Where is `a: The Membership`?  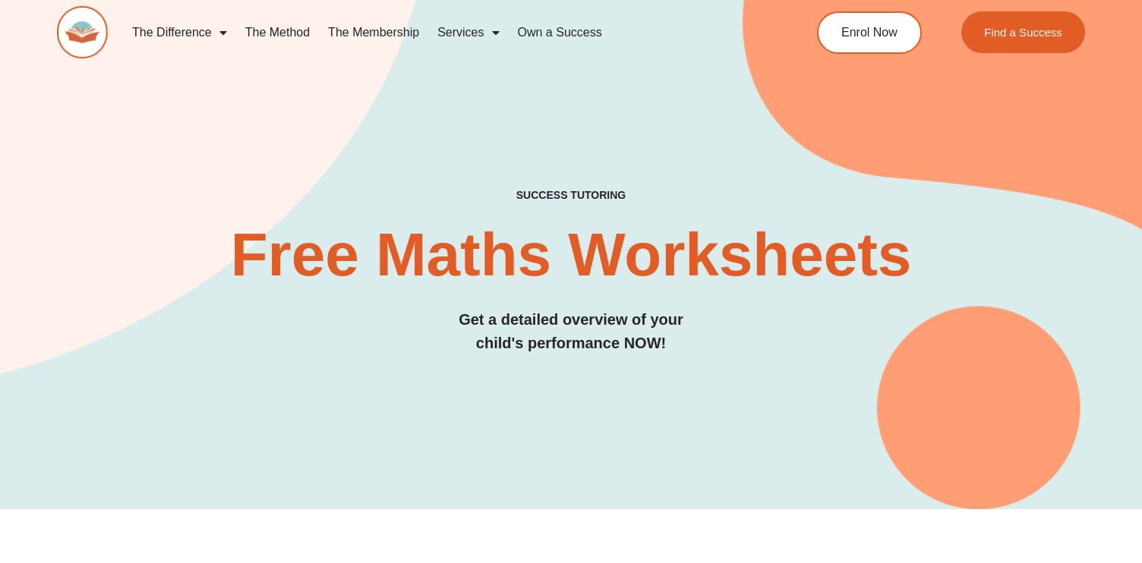
a: The Membership is located at coordinates (374, 33).